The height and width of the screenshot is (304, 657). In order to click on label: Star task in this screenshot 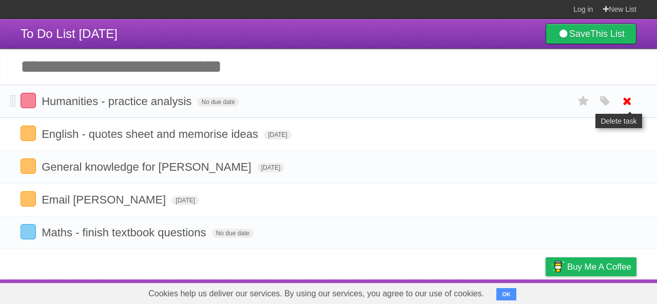, I will do `click(583, 101)`.